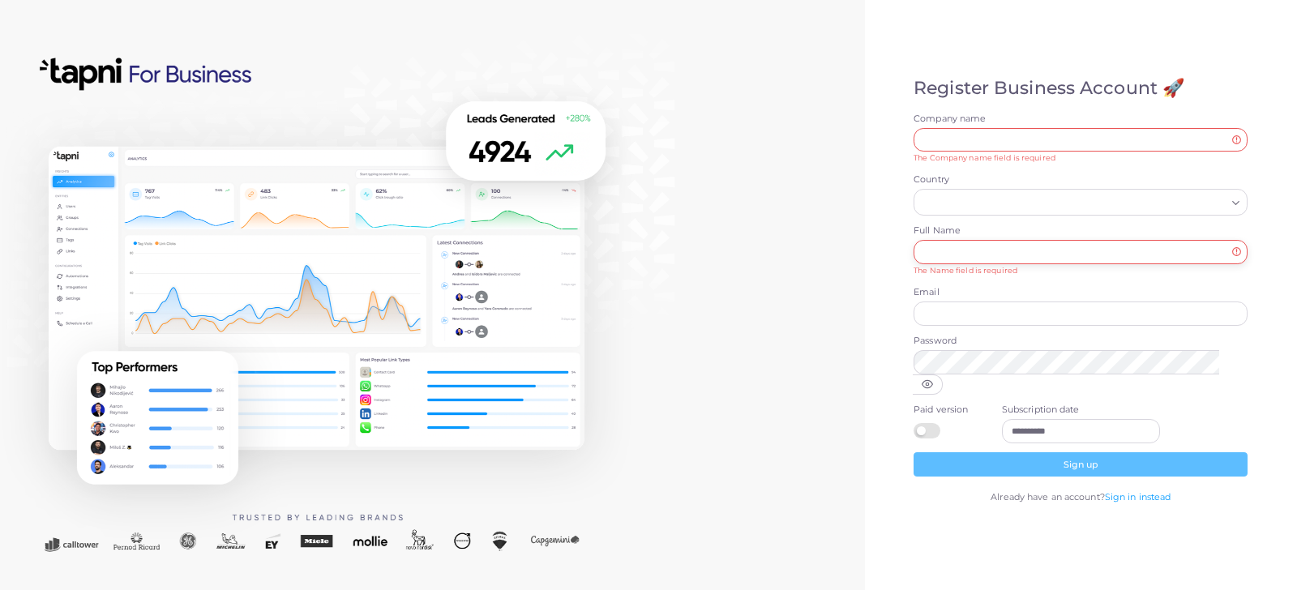 This screenshot has width=1297, height=590. What do you see at coordinates (965, 270) in the screenshot?
I see `small: The Name field is required` at bounding box center [965, 270].